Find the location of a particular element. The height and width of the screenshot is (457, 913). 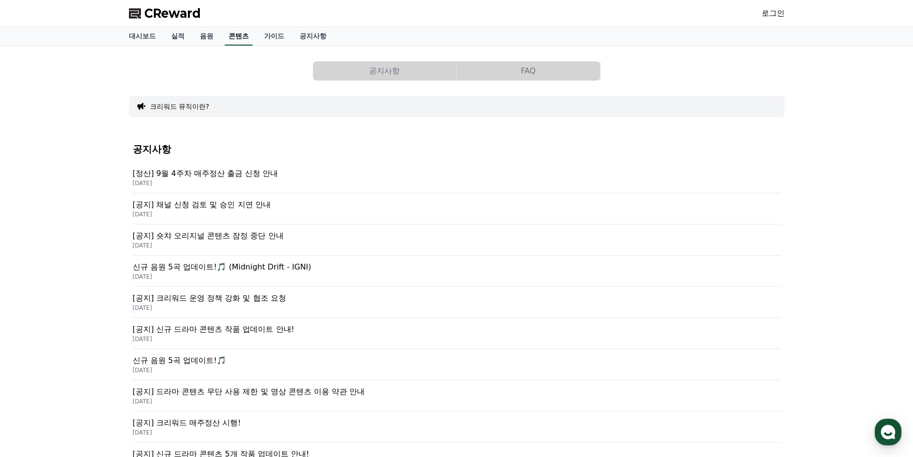

p: [공지] 채널 신청 검토 및 승인 지연 안내 is located at coordinates (457, 205).